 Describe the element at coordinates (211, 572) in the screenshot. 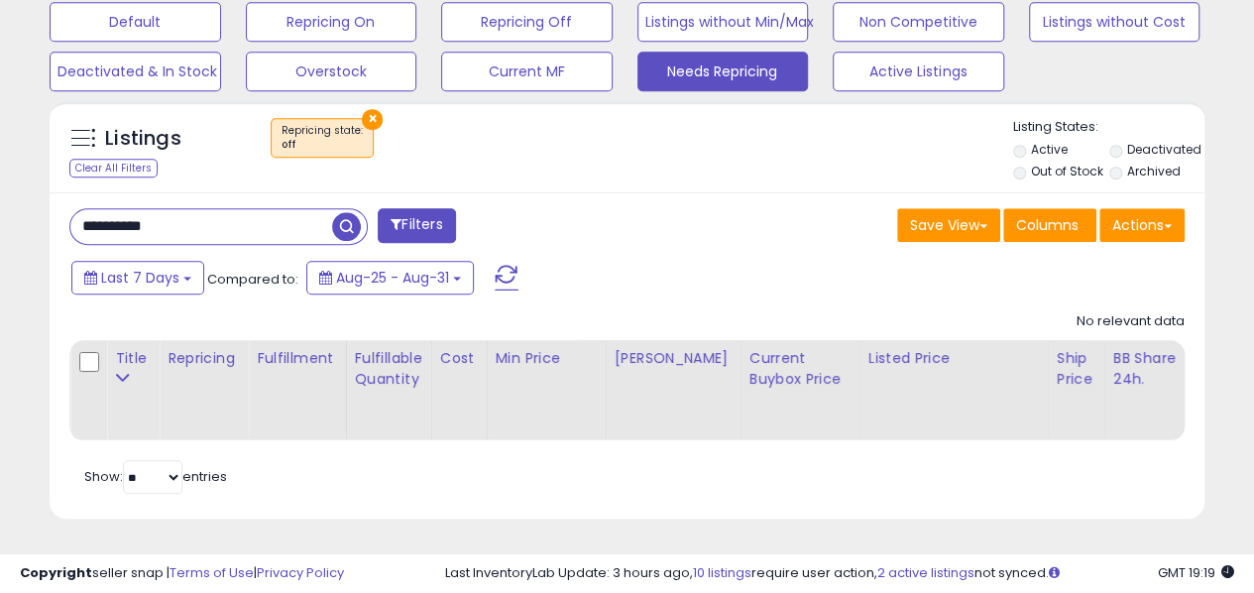

I see `a: Terms of Use` at that location.